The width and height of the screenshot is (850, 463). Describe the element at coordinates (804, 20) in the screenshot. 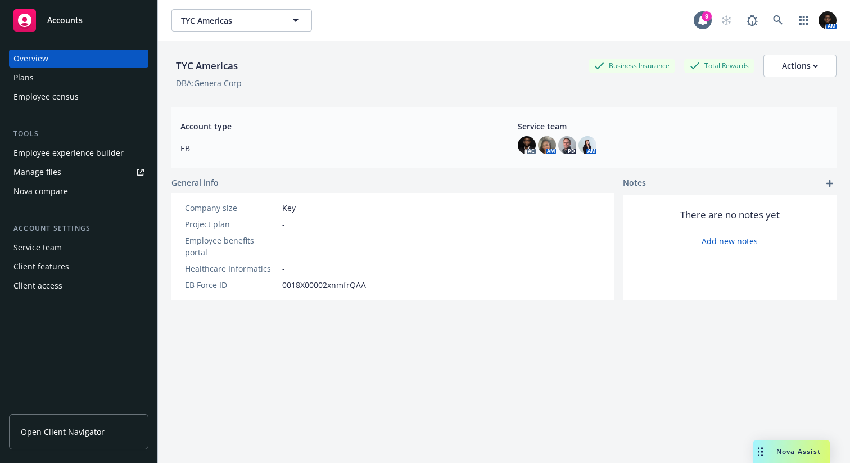

I see `a: Switch app` at that location.